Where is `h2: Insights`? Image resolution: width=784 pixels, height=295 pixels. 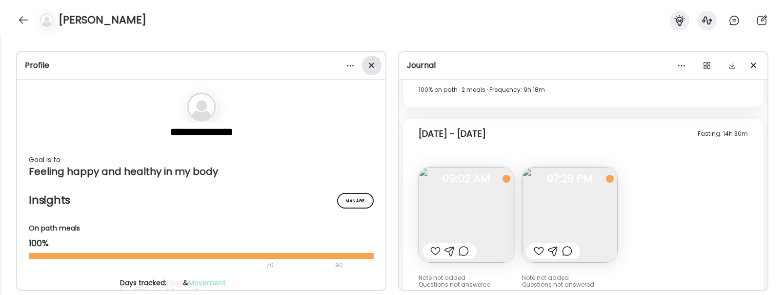 h2: Insights is located at coordinates (201, 200).